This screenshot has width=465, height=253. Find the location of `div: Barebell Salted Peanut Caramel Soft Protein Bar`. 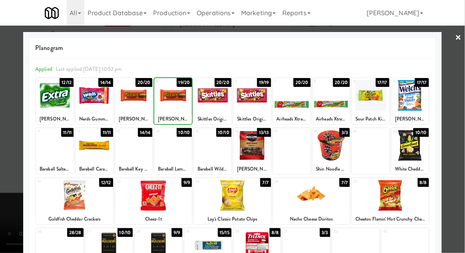

div: Barebell Salted Peanut Caramel Soft Protein Bar is located at coordinates (55, 169).